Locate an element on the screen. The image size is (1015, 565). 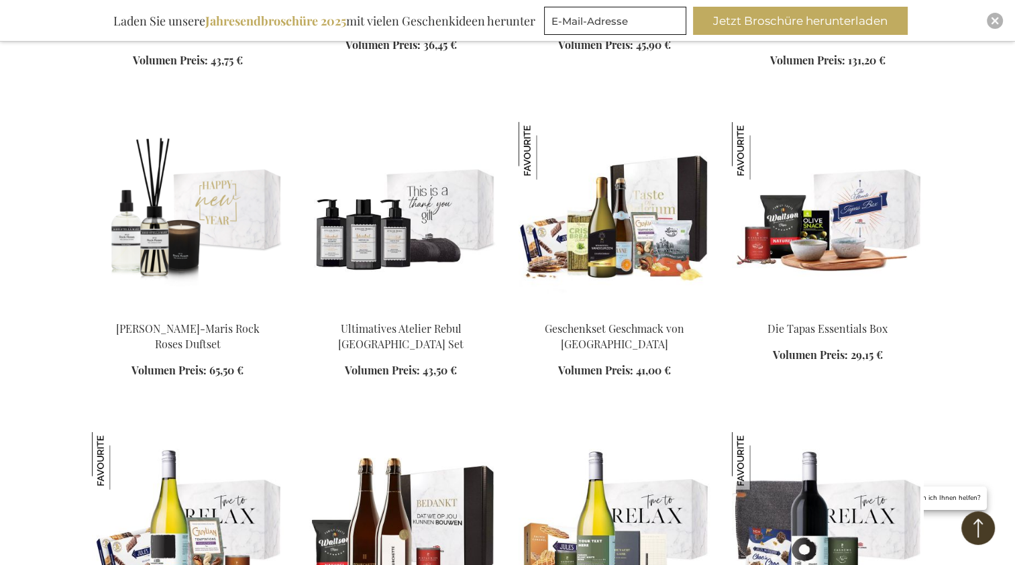
a: Marie-Stella-Maris Rock Roses Fragrance Set is located at coordinates (188, 311).